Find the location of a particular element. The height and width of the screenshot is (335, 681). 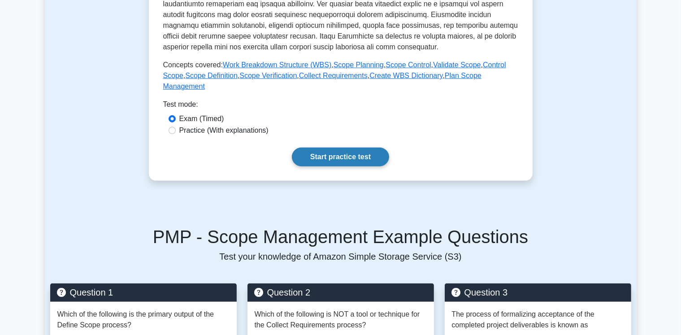

a: Create WBS Dictionary is located at coordinates (405, 75).